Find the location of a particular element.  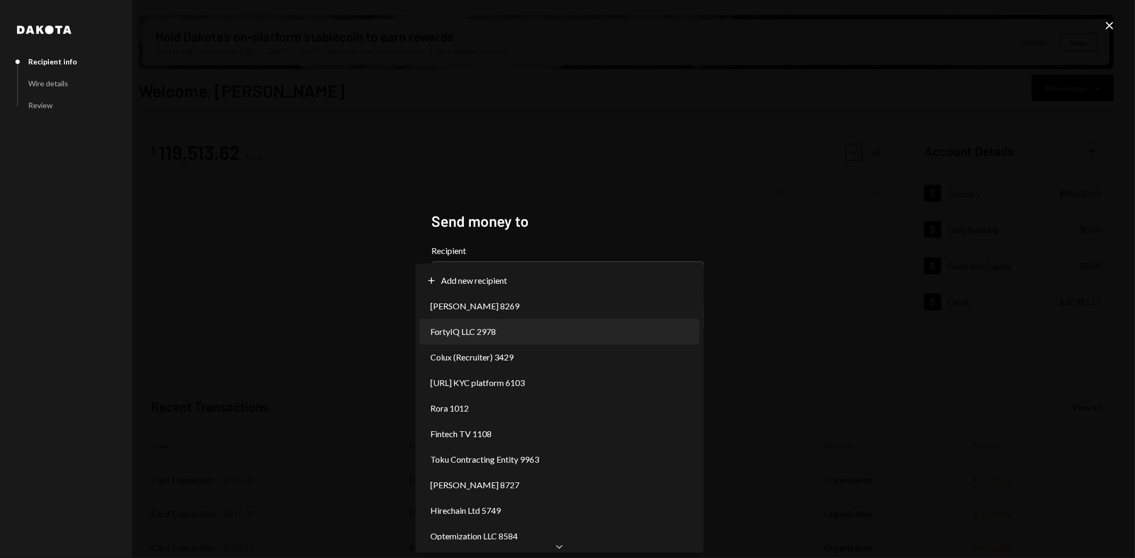

span: Optemization LLC 8584 is located at coordinates (474, 536).